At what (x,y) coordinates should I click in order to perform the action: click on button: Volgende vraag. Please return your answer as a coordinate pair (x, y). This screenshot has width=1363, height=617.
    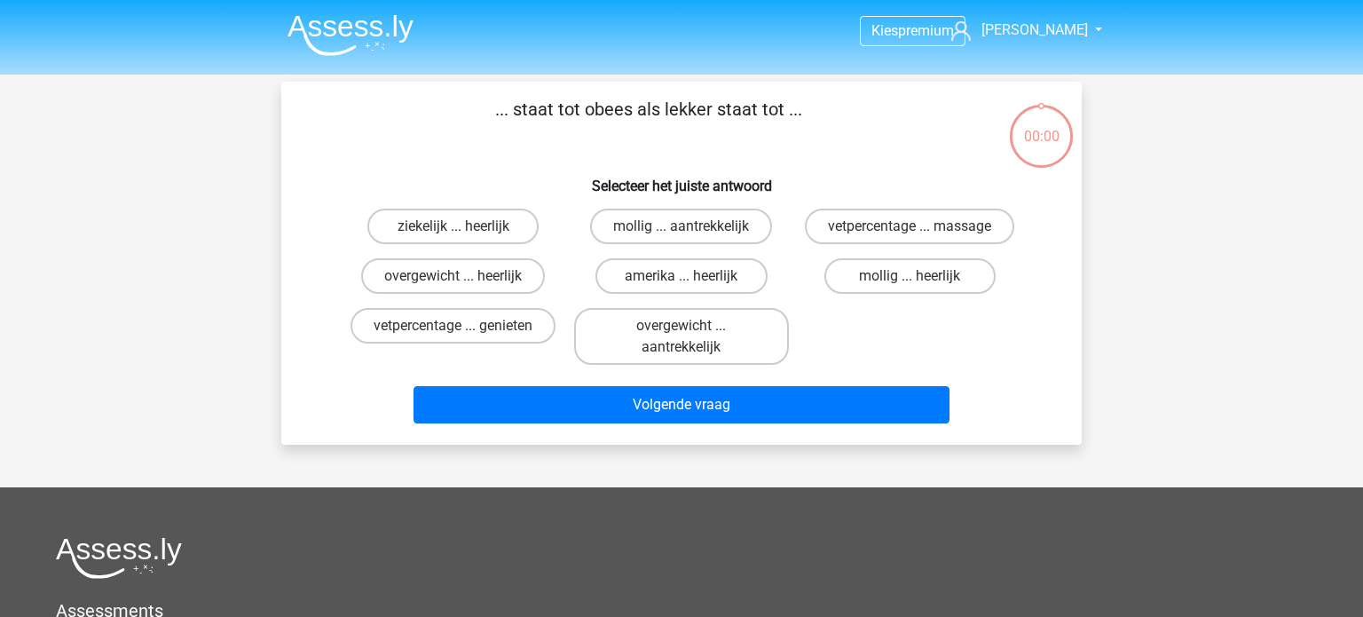
    Looking at the image, I should click on (682, 405).